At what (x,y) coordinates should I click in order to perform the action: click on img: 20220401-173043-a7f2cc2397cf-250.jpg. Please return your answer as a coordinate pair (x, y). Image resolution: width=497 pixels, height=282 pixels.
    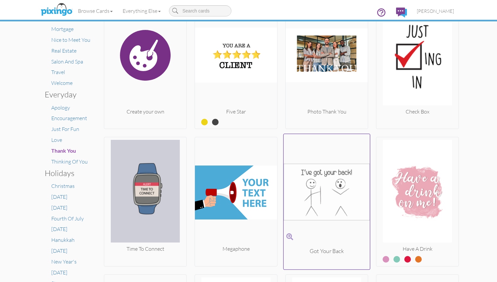
    Looking at the image, I should click on (327, 55).